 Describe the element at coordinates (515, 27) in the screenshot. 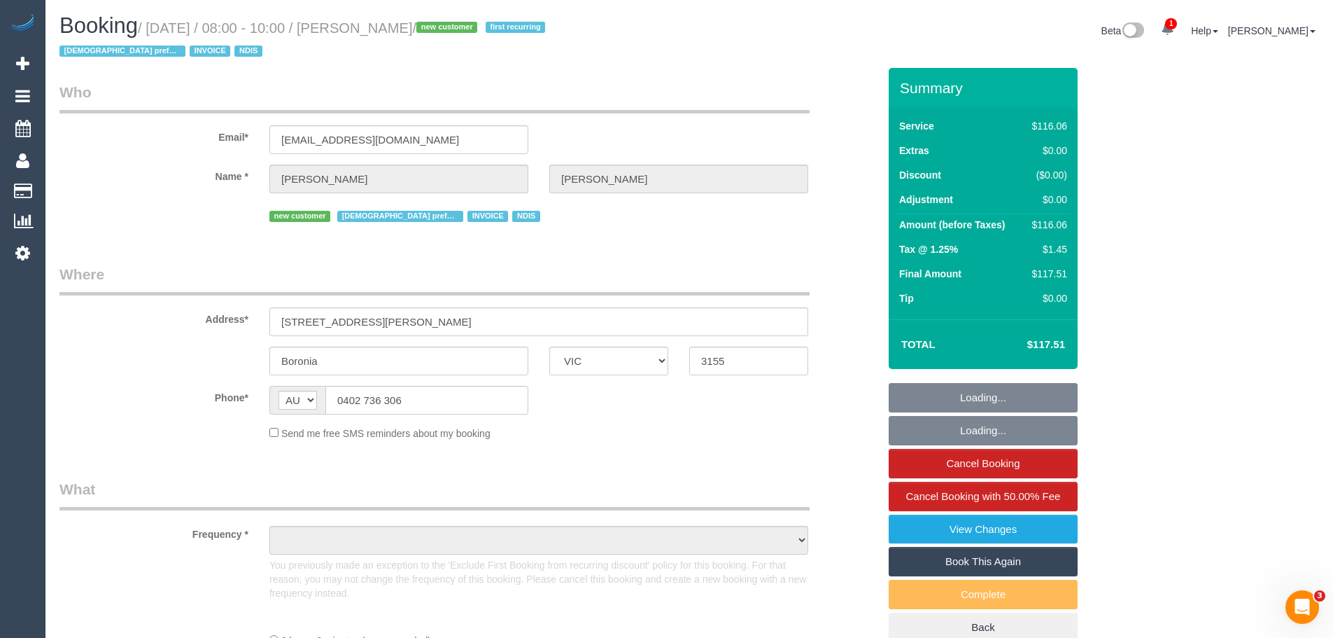

I see `span: first recurring` at that location.